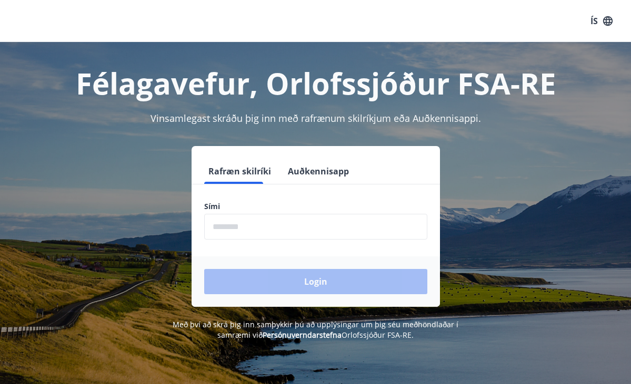 The image size is (631, 384). What do you see at coordinates (316, 207) in the screenshot?
I see `label: Sími` at bounding box center [316, 207].